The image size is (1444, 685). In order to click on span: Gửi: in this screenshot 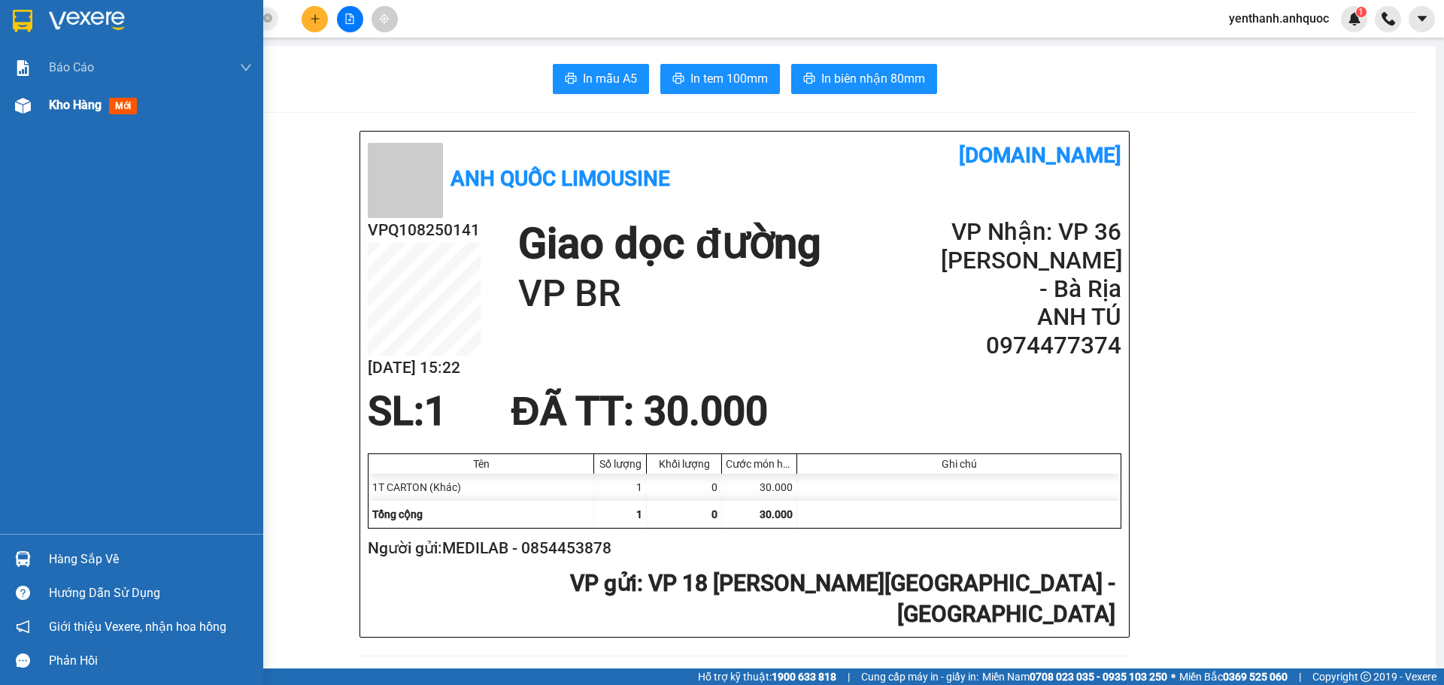, I will do `click(24, 22)`.